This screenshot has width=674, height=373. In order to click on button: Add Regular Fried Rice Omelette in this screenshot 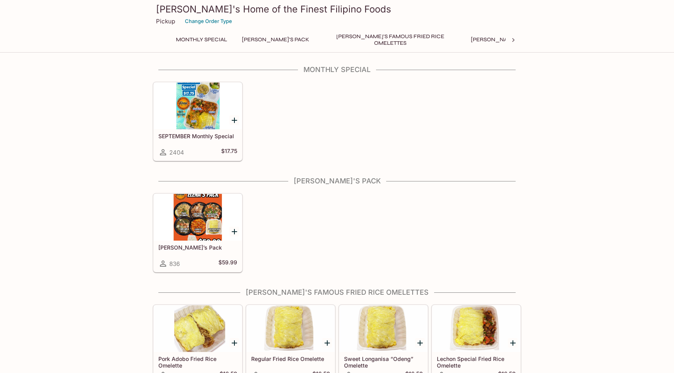, I will do `click(327, 343)`.